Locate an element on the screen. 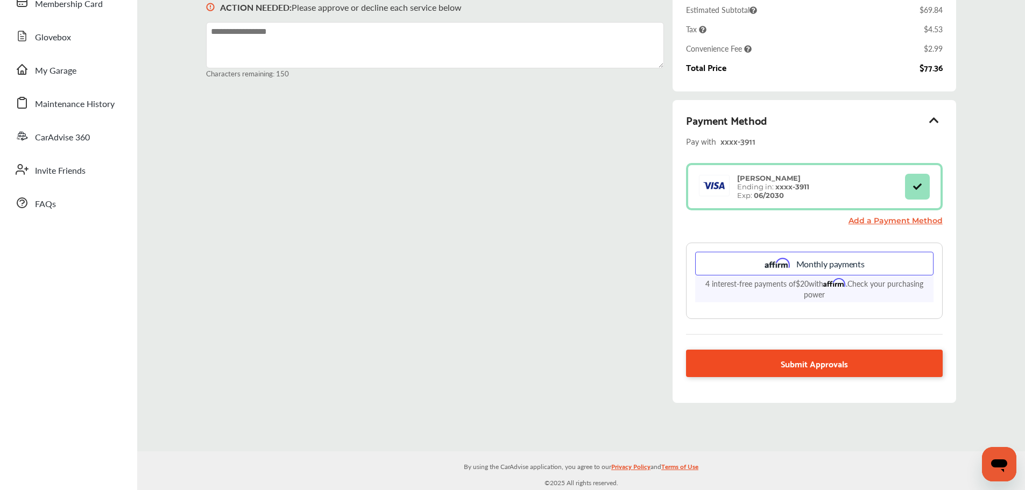 This screenshot has height=490, width=1025. div: $4.53 is located at coordinates (933, 29).